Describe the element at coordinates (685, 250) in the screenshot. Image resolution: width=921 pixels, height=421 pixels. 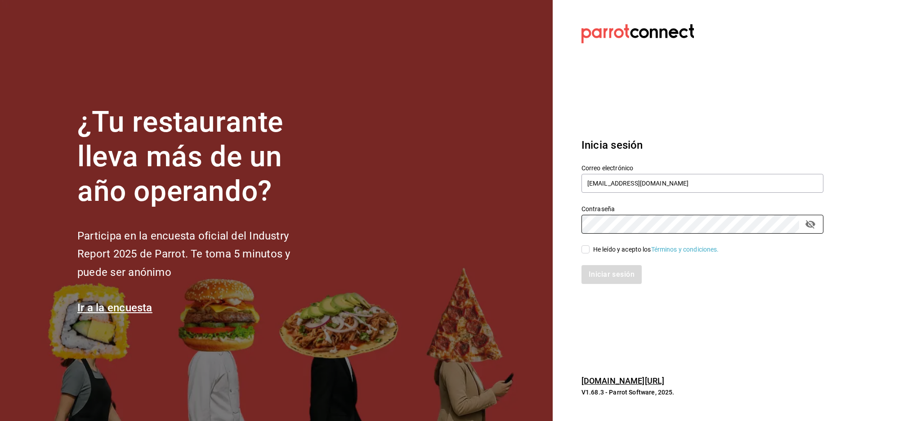
I see `a: Términos y condiciones.` at that location.